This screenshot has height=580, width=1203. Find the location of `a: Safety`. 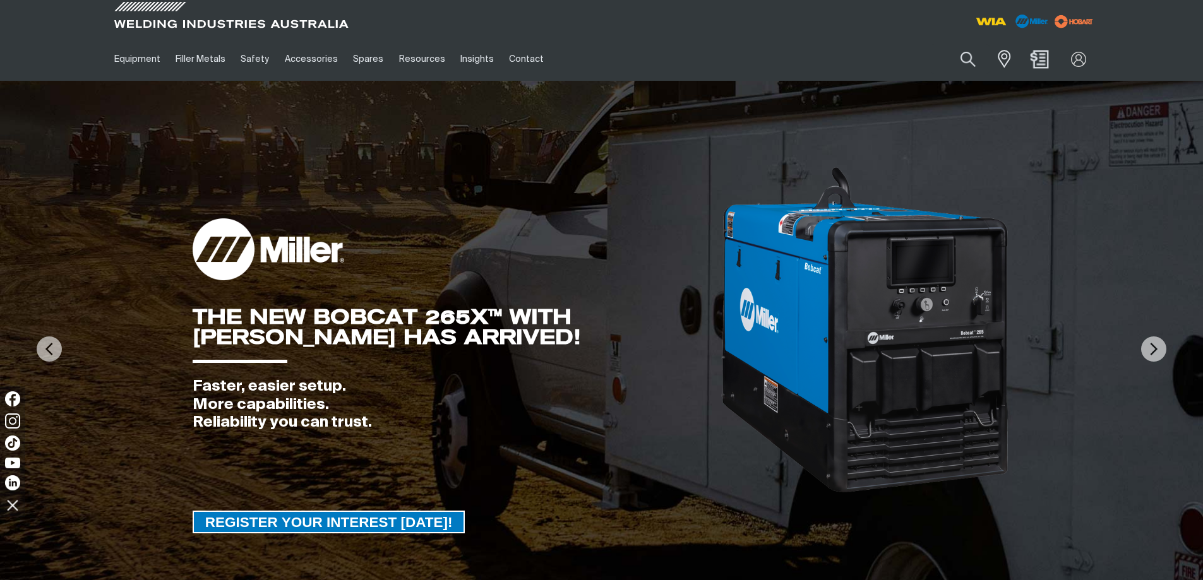

a: Safety is located at coordinates (255, 59).